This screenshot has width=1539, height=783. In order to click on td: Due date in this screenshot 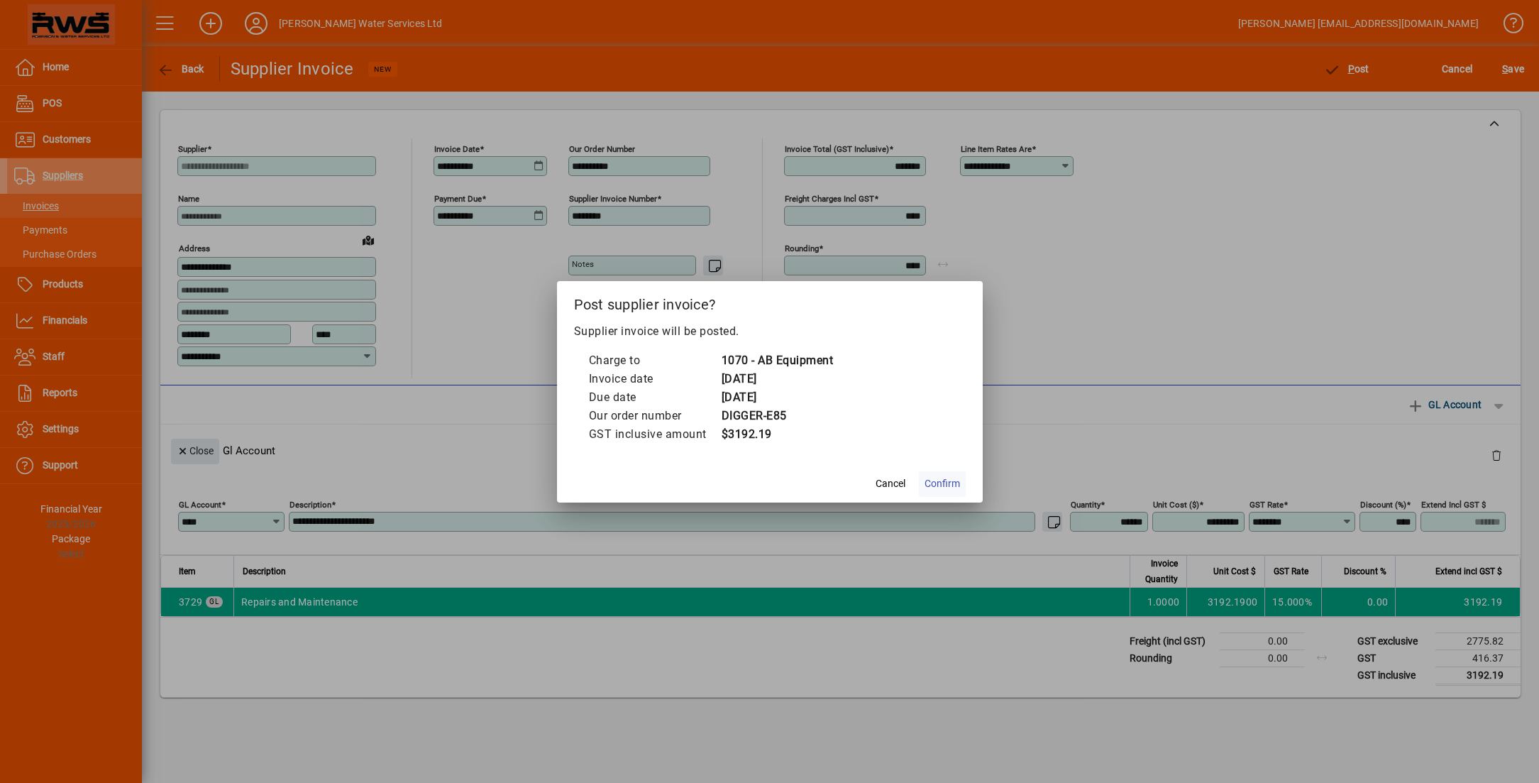, I will do `click(654, 397)`.